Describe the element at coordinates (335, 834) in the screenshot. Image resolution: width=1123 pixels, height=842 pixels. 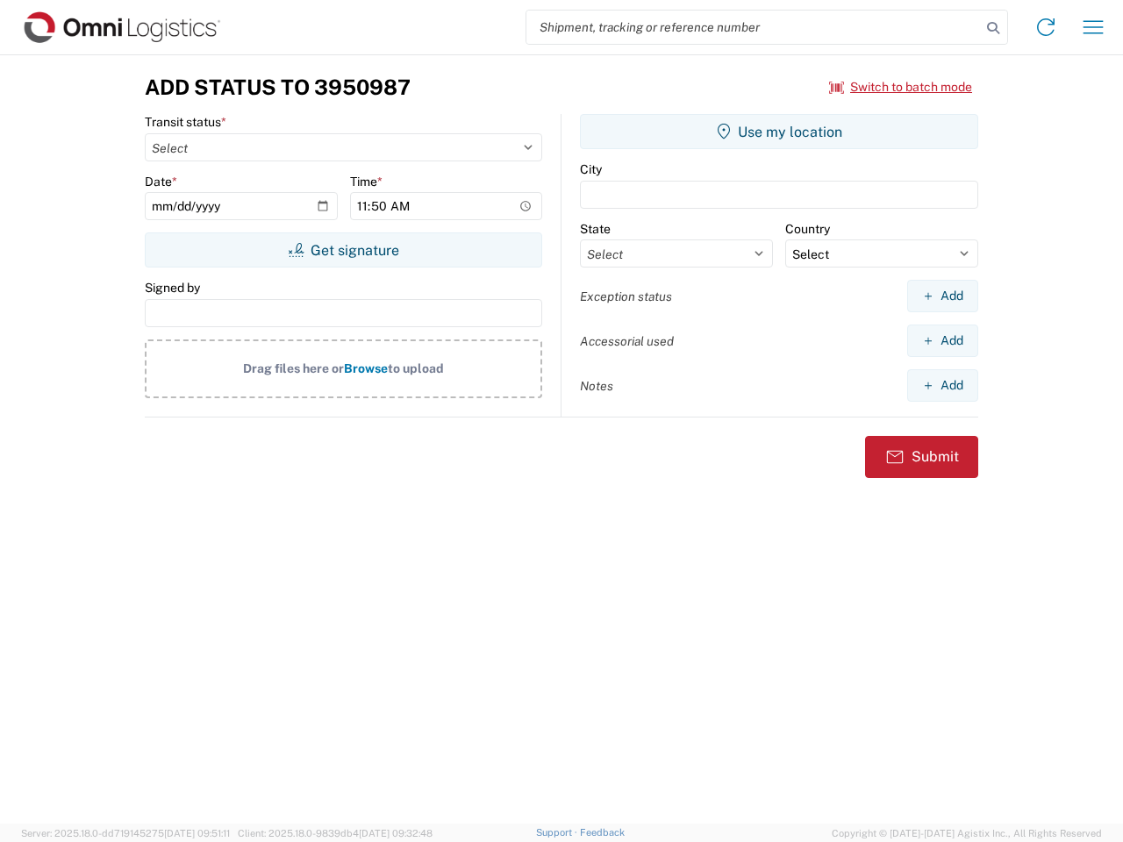
I see `span: Client: 2025.18.0-9839db4` at that location.